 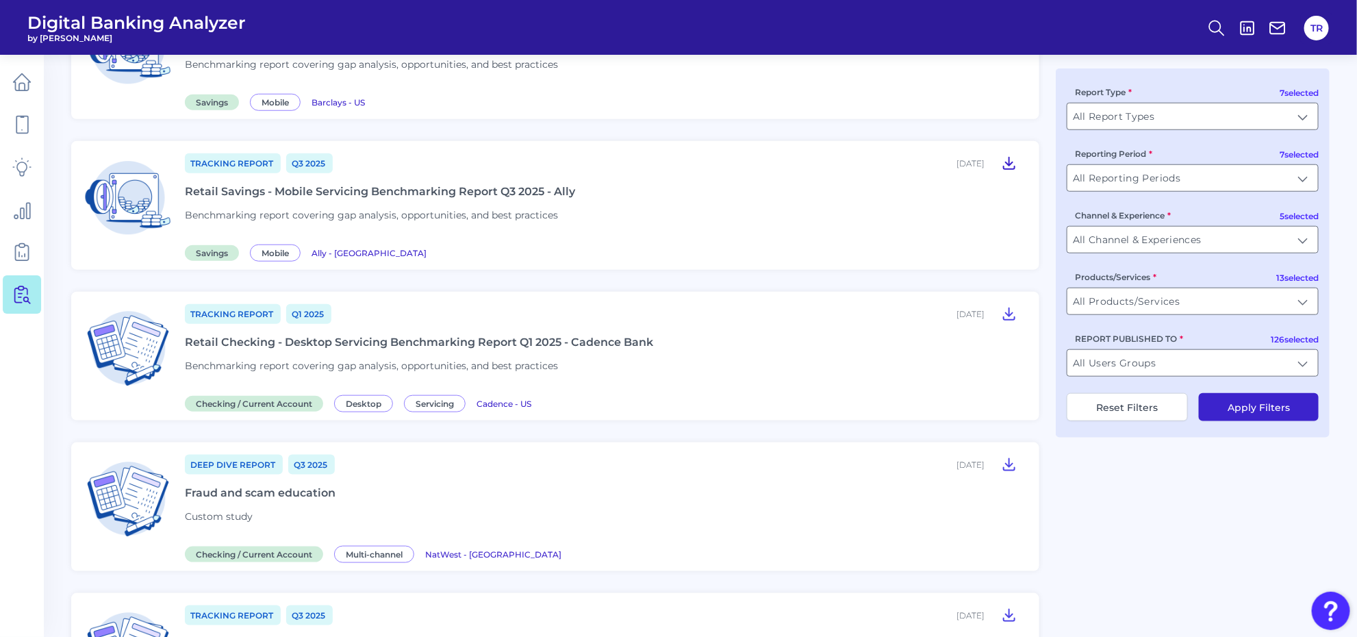 What do you see at coordinates (1123, 215) in the screenshot?
I see `label: Channel & Experience` at bounding box center [1123, 215].